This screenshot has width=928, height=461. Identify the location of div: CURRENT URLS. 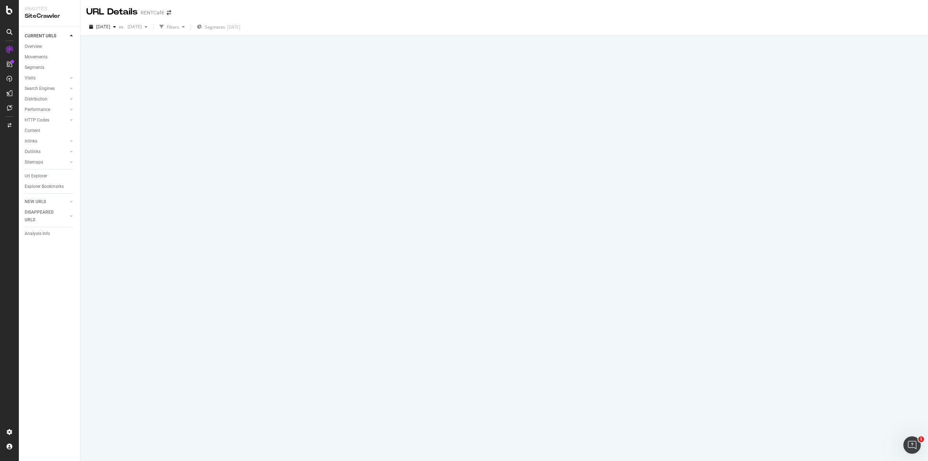
(40, 36).